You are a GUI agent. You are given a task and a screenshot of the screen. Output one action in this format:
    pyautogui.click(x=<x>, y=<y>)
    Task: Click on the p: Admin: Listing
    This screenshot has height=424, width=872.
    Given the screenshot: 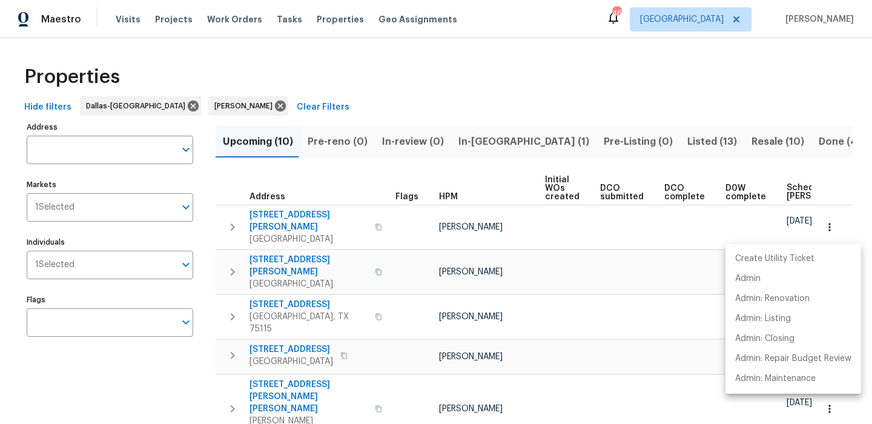 What is the action you would take?
    pyautogui.click(x=763, y=318)
    